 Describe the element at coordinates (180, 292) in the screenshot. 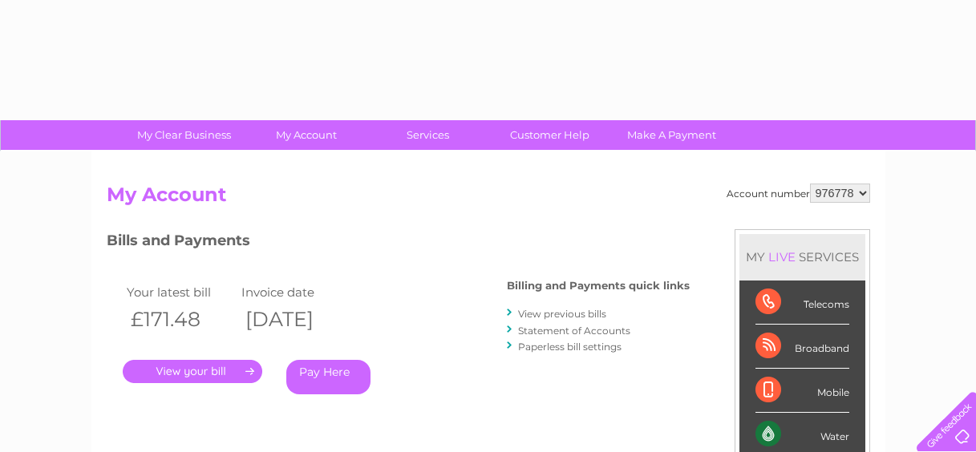

I see `td: Your latest bill` at that location.